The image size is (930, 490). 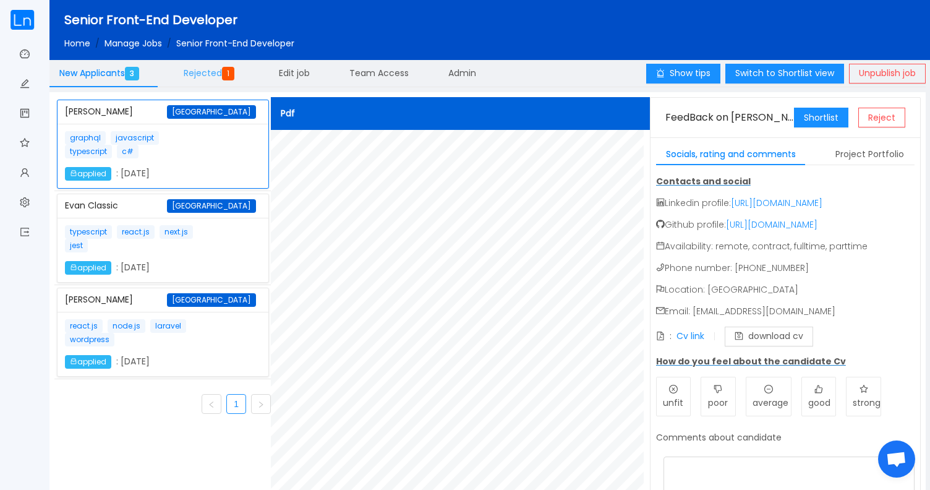 I want to click on span: next.js, so click(x=176, y=232).